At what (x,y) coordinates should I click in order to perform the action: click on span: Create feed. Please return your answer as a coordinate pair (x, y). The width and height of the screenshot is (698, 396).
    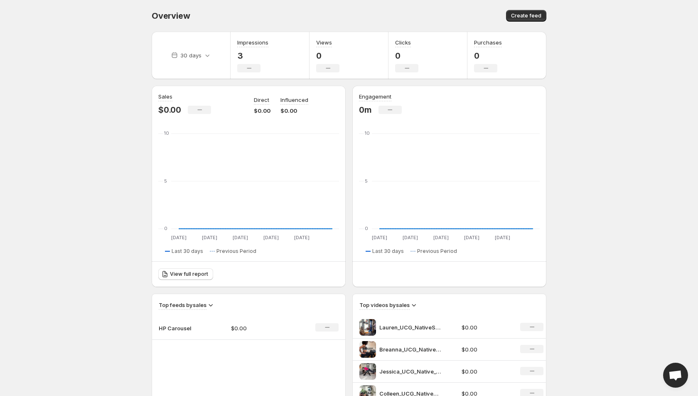
    Looking at the image, I should click on (526, 16).